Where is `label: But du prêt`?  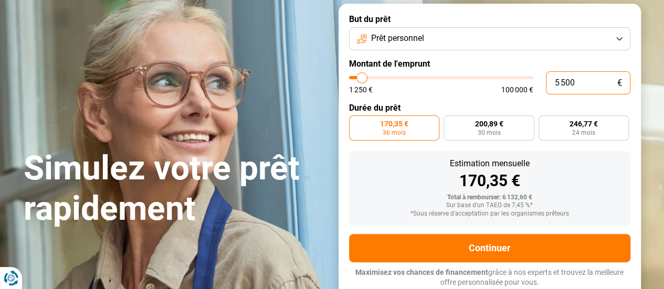
label: But du prêt is located at coordinates (490, 19).